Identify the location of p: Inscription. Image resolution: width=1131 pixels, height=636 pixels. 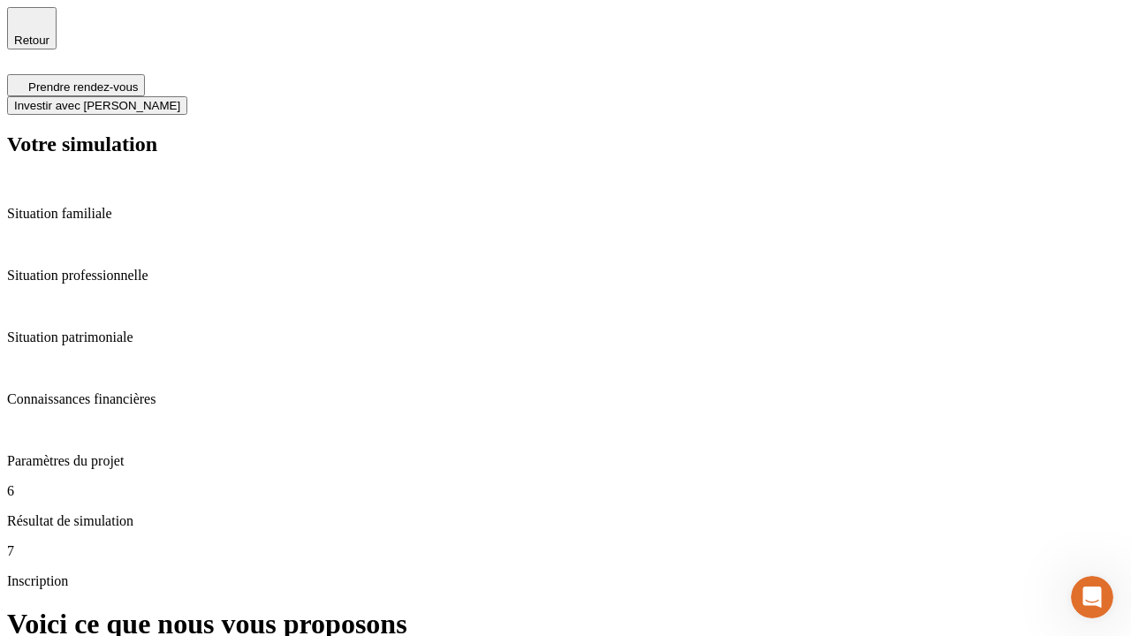
(566, 582).